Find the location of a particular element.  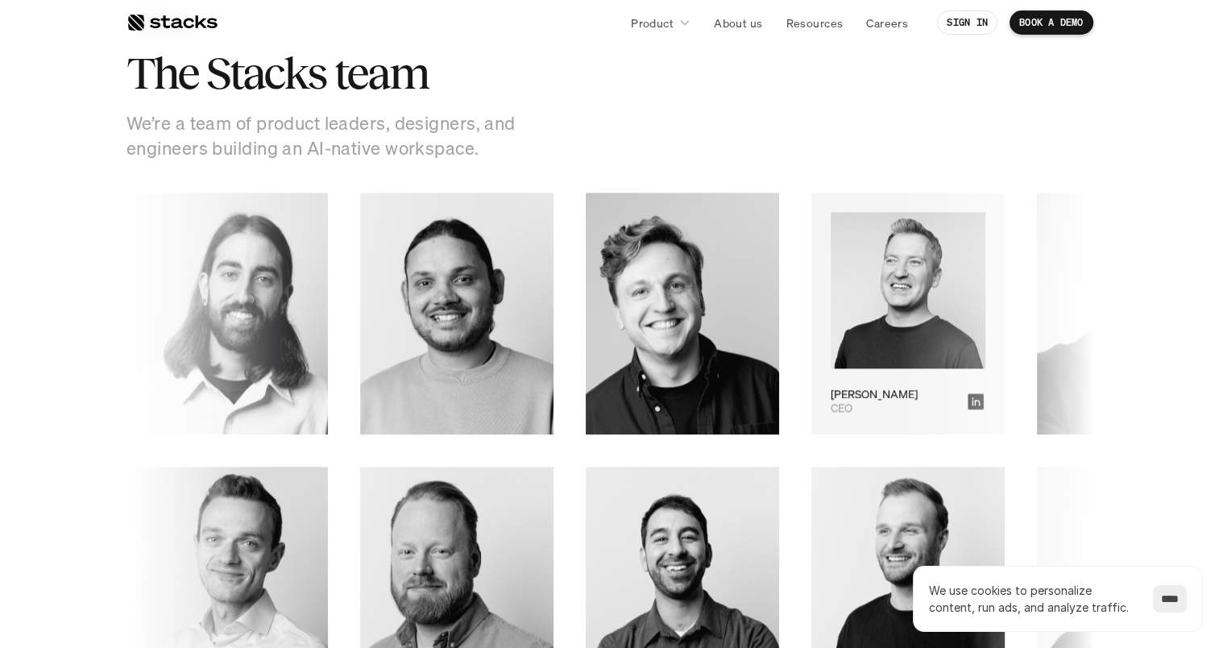

p: Careers is located at coordinates (887, 23).